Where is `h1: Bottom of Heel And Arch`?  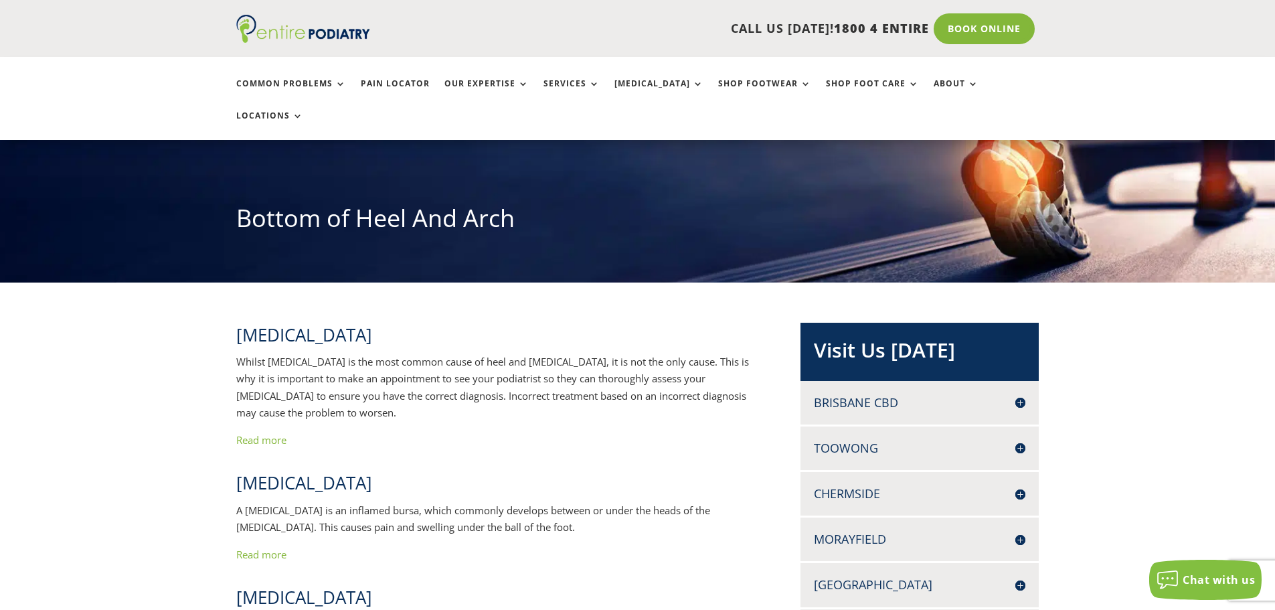 h1: Bottom of Heel And Arch is located at coordinates (638, 222).